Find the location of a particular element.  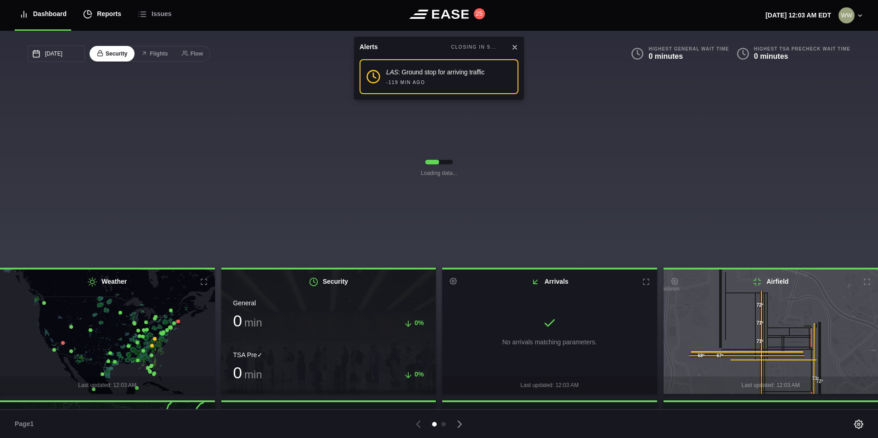

em: LAS is located at coordinates (392, 72).